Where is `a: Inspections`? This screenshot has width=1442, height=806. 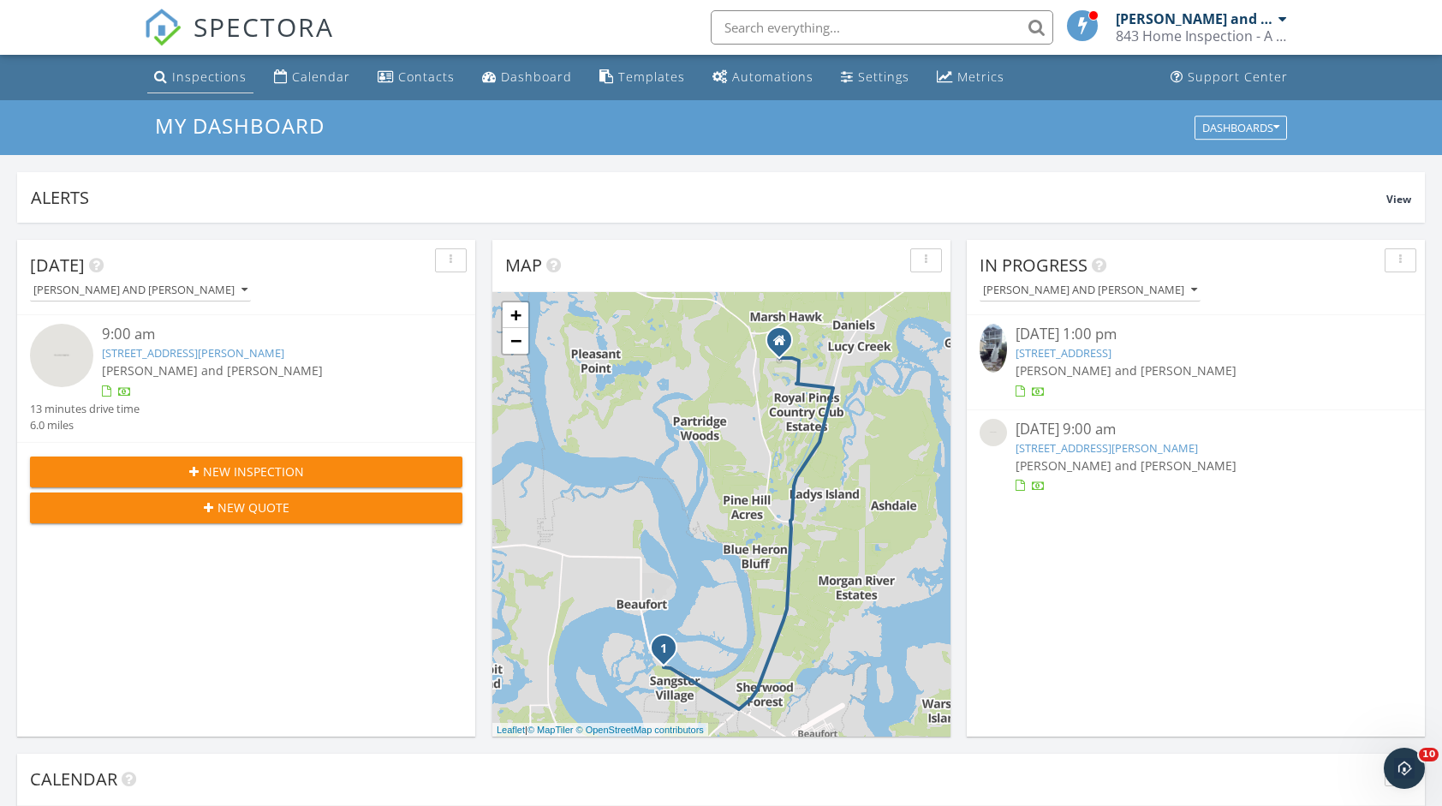
a: Inspections is located at coordinates (200, 77).